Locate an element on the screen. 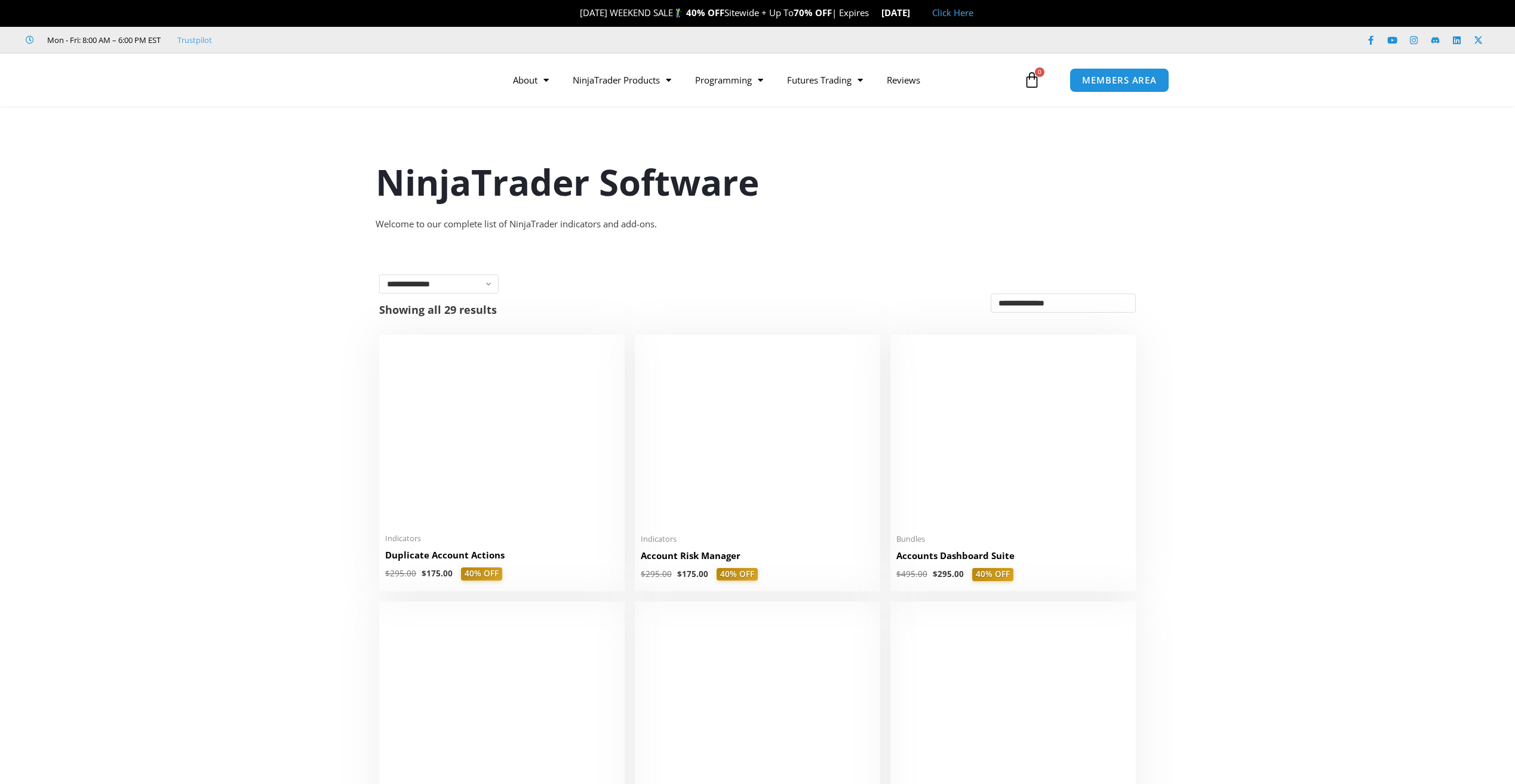 The image size is (1515, 784). h2: Account Risk Manager is located at coordinates (758, 556).